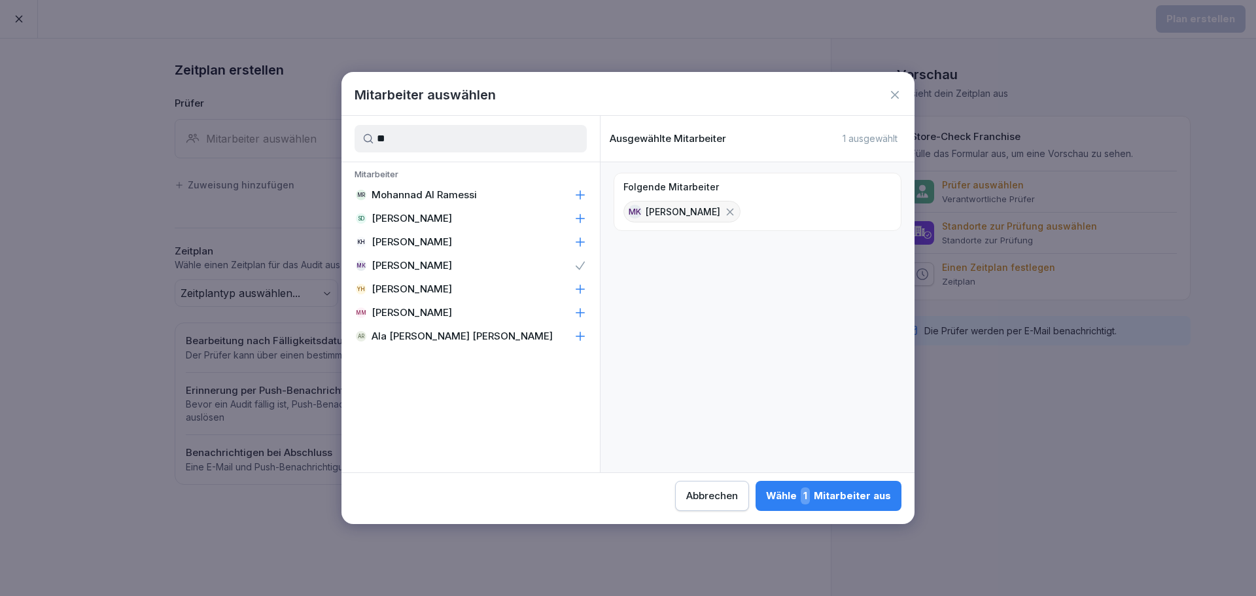 Image resolution: width=1256 pixels, height=596 pixels. What do you see at coordinates (712, 496) in the screenshot?
I see `div: Abbrechen` at bounding box center [712, 496].